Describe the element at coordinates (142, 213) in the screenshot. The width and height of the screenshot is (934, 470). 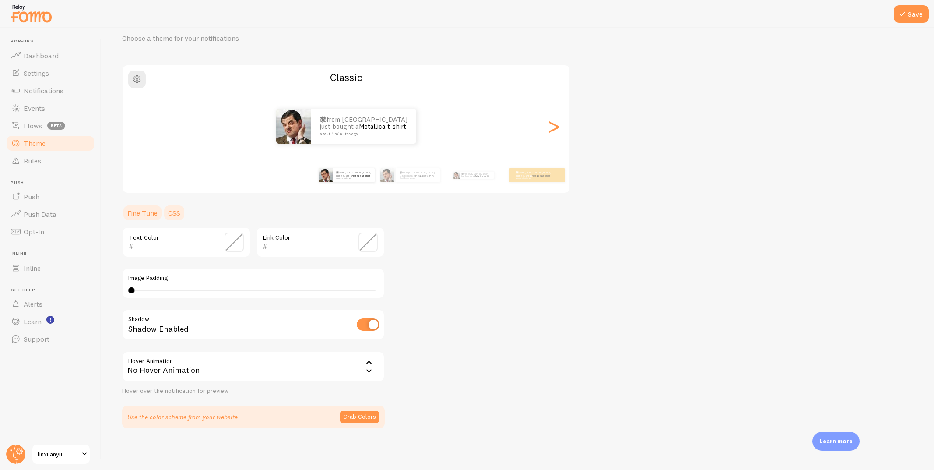
I see `a: Fine Tune` at that location.